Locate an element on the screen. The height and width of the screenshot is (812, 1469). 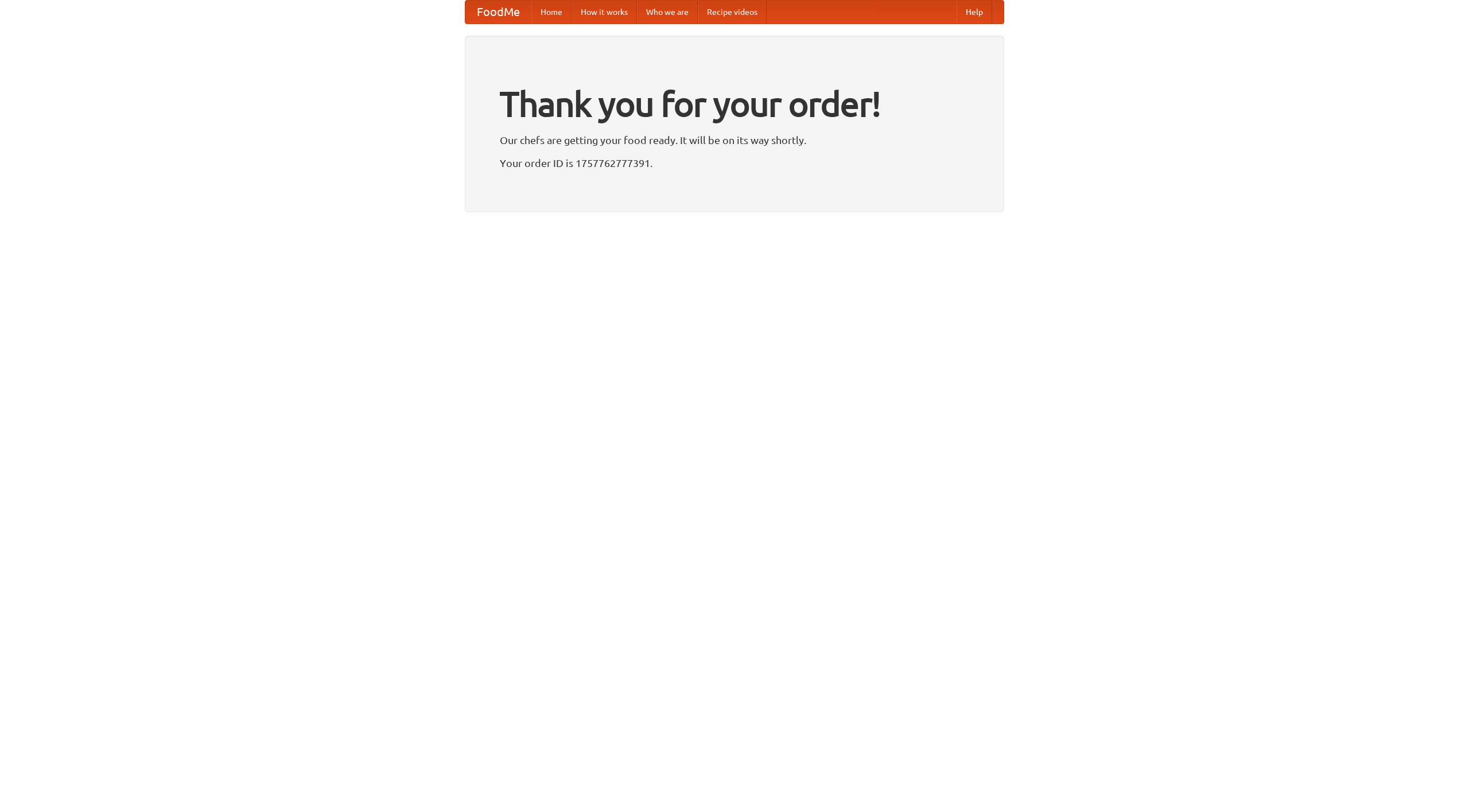
p: Your order ID is 1757762777391. is located at coordinates (735, 163).